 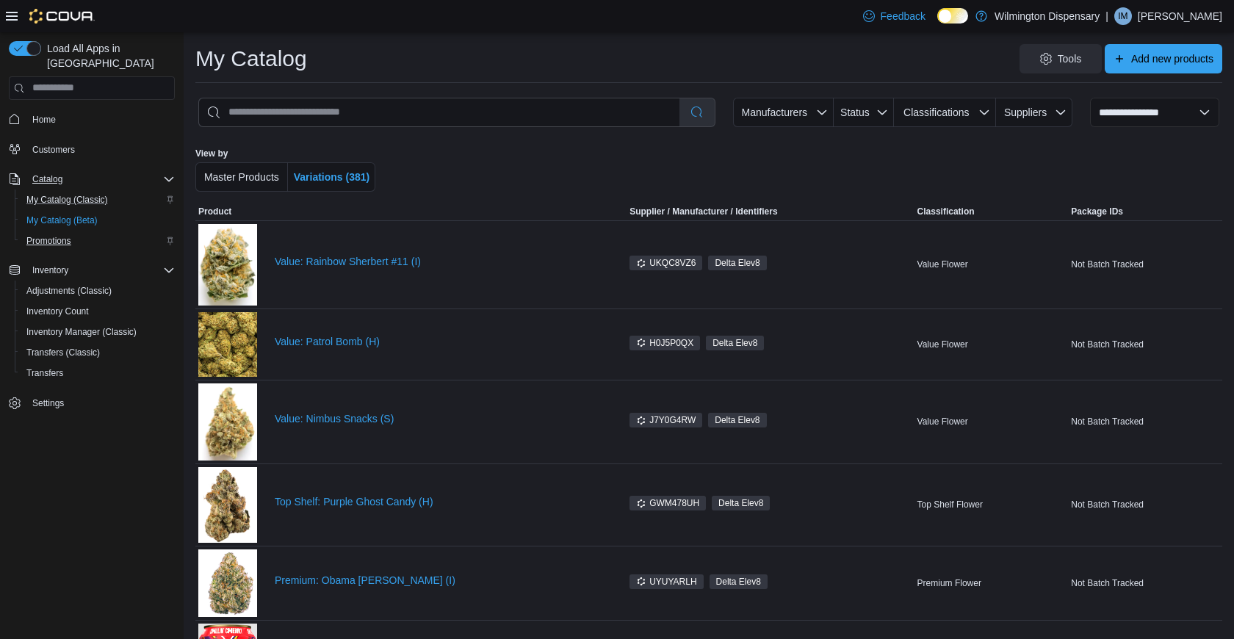 I want to click on input: Dark Mode, so click(x=953, y=15).